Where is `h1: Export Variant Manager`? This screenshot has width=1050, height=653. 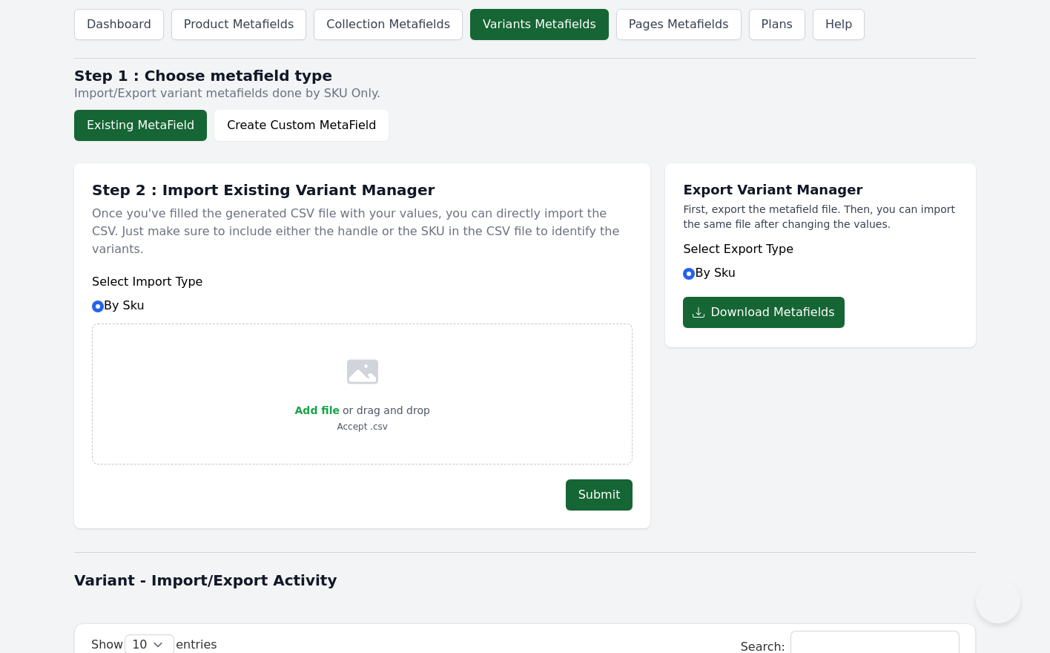
h1: Export Variant Manager is located at coordinates (820, 190).